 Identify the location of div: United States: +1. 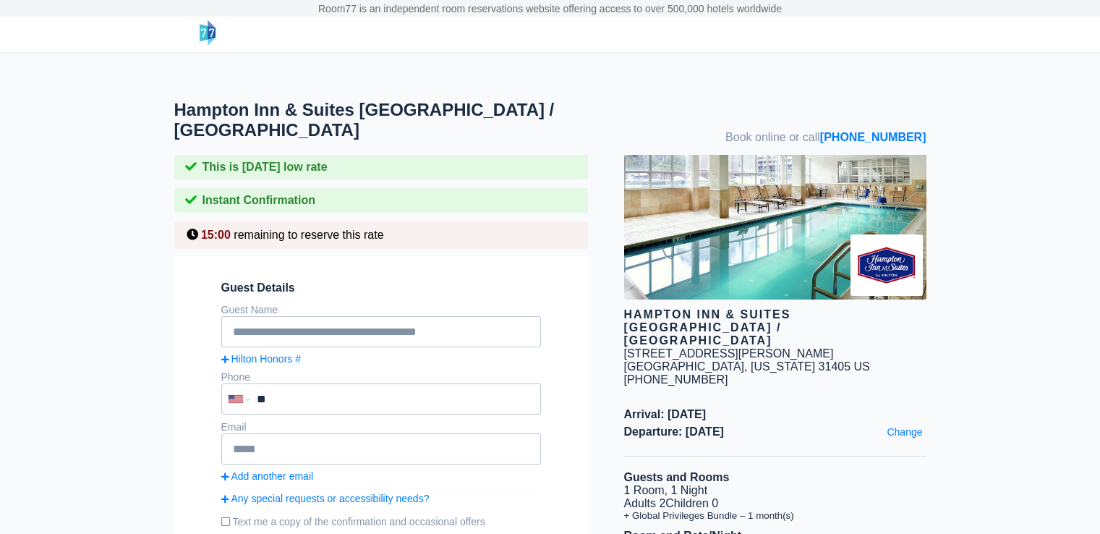
(238, 398).